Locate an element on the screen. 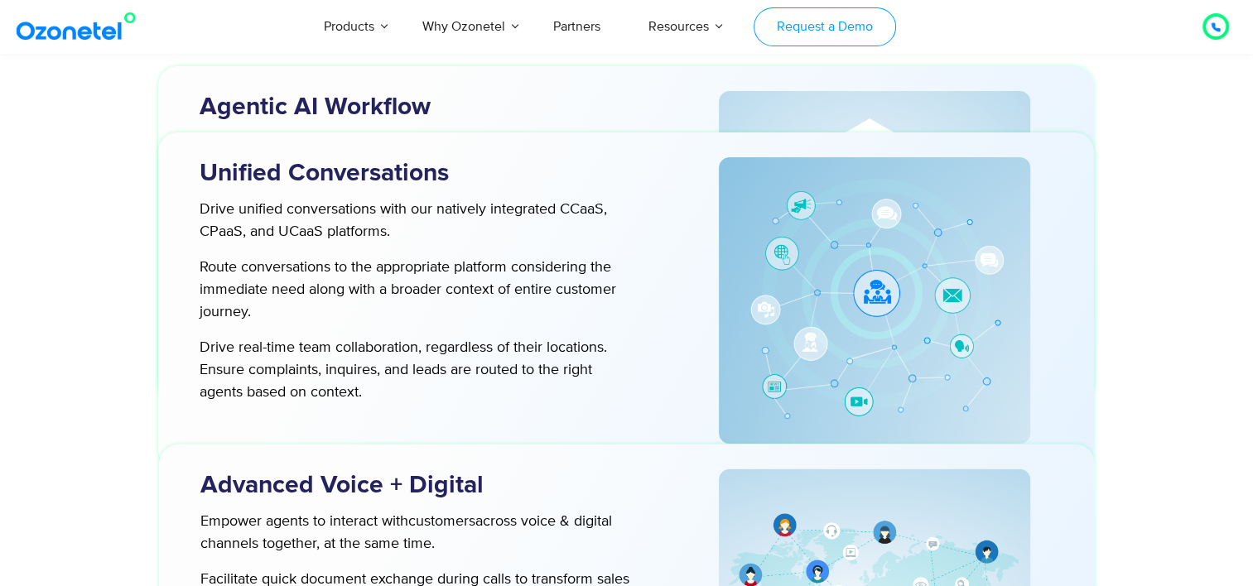 The height and width of the screenshot is (586, 1253). h3: Agentic AI Workflow is located at coordinates (431, 107).